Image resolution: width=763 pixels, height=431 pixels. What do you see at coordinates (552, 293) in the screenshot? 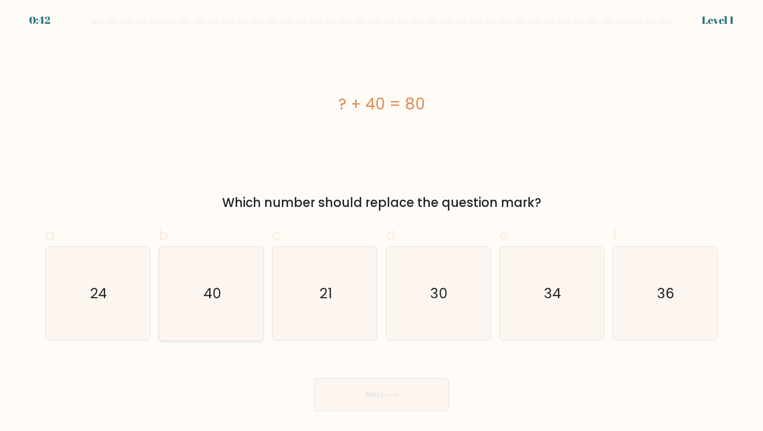
I see `text: 34` at bounding box center [552, 293].